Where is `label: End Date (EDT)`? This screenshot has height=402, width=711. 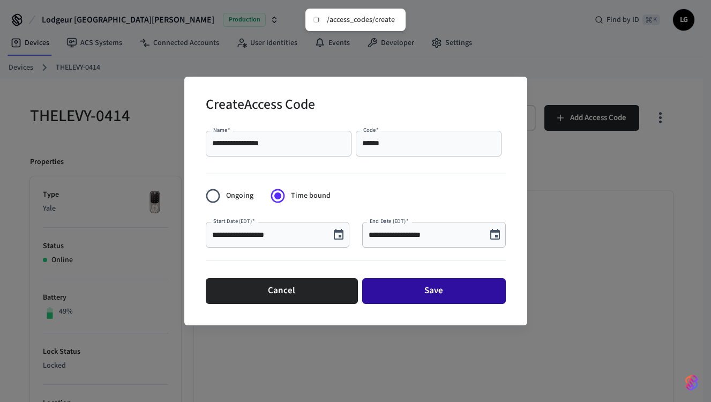
label: End Date (EDT) is located at coordinates (389, 221).